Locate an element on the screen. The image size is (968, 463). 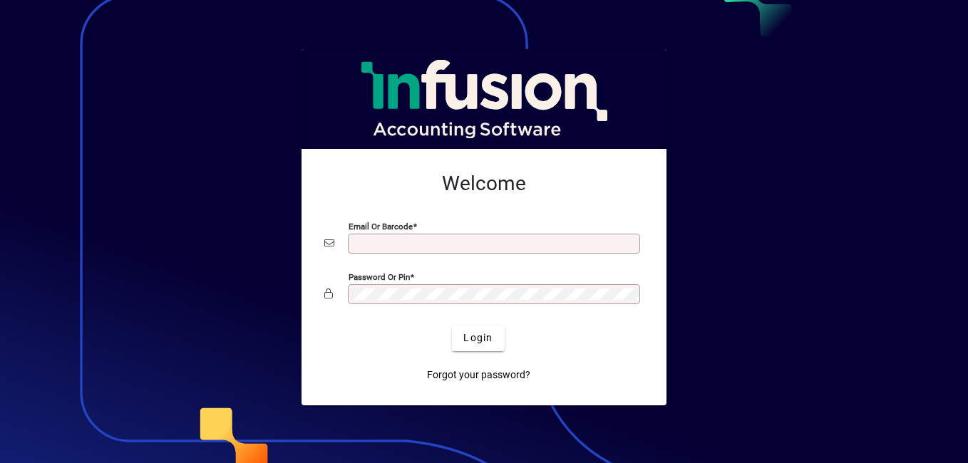
mat-label: Email or Barcode is located at coordinates (381, 226).